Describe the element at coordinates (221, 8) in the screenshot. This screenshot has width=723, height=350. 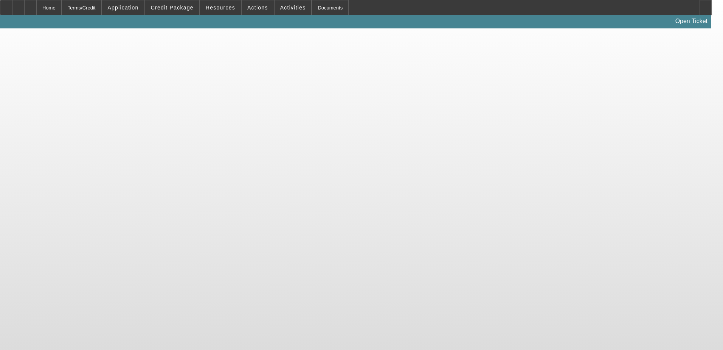
I see `span: Resources` at that location.